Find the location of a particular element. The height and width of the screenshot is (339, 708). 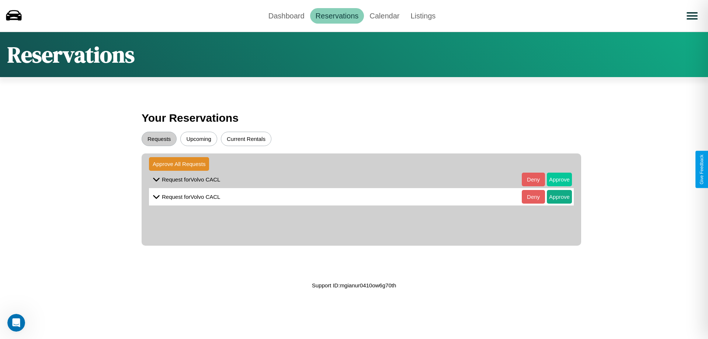

h1: Reservations is located at coordinates (71, 55).